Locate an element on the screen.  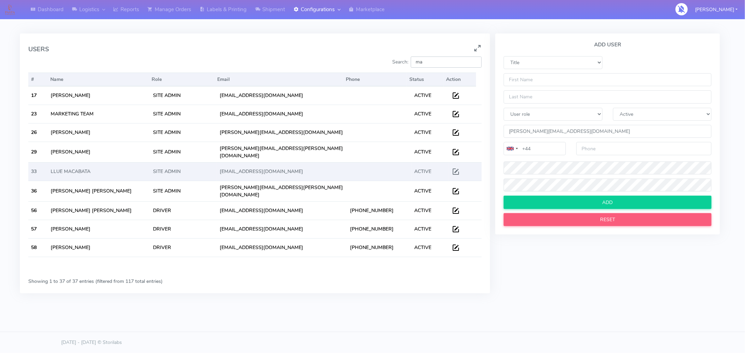
th: 36 is located at coordinates (38, 191).